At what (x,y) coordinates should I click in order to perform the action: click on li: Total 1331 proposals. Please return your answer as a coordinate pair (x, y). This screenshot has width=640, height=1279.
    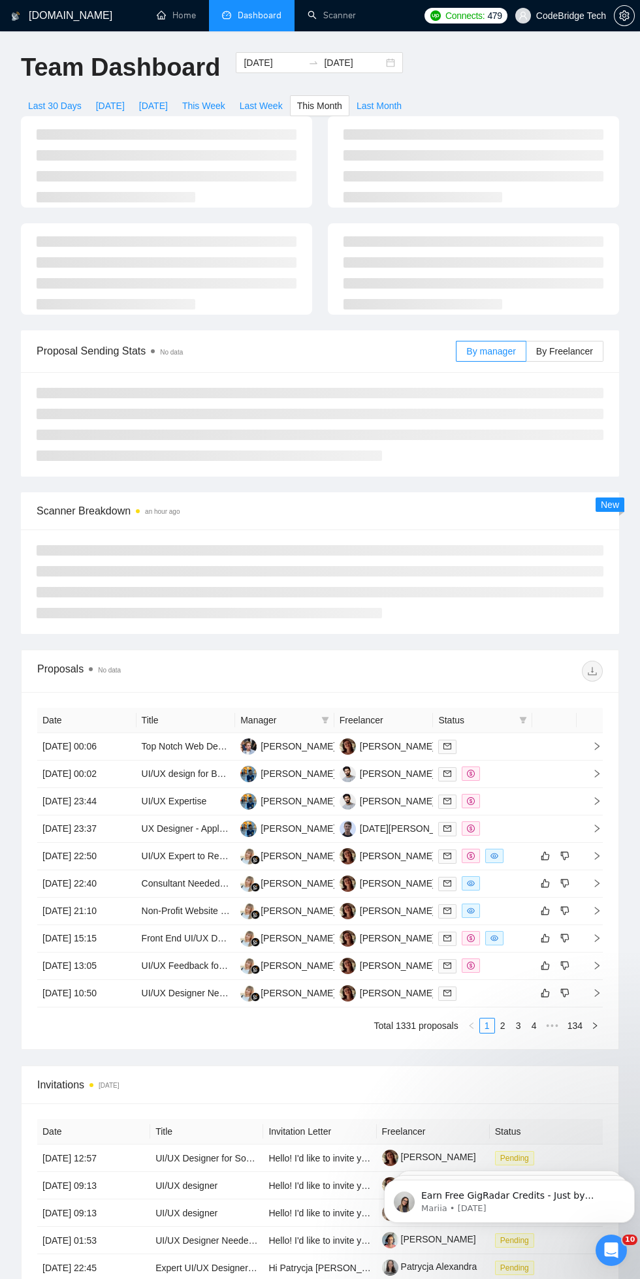
    Looking at the image, I should click on (415, 1026).